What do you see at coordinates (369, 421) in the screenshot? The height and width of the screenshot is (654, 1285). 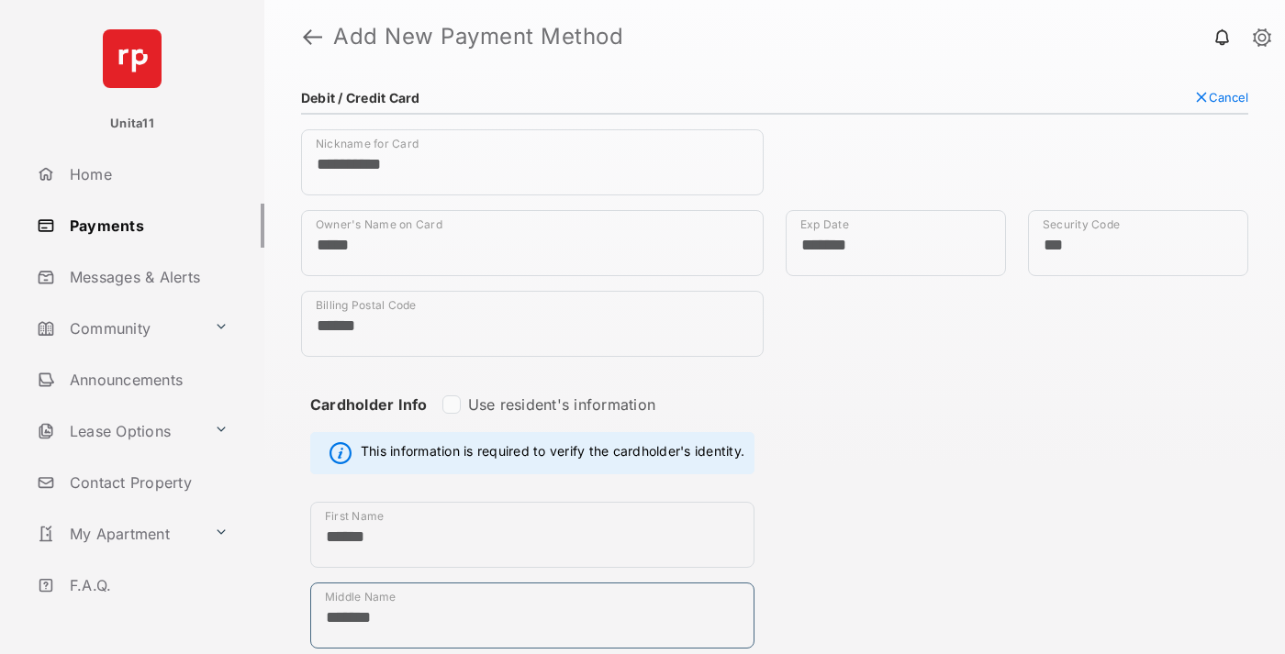 I see `strong: Cardholder Info` at bounding box center [369, 421].